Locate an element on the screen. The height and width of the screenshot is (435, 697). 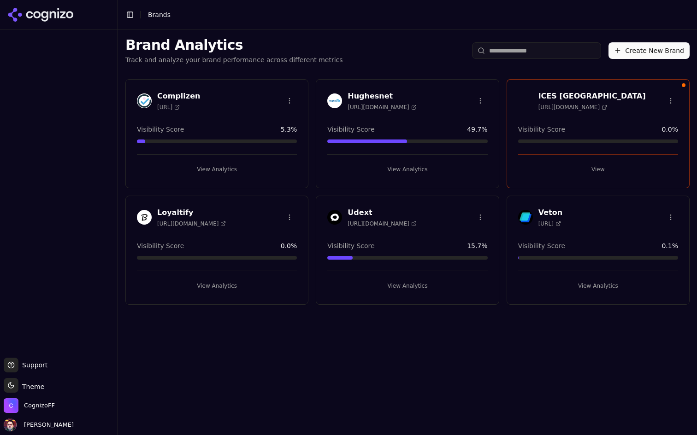
nav: breadcrumb is located at coordinates (409, 15).